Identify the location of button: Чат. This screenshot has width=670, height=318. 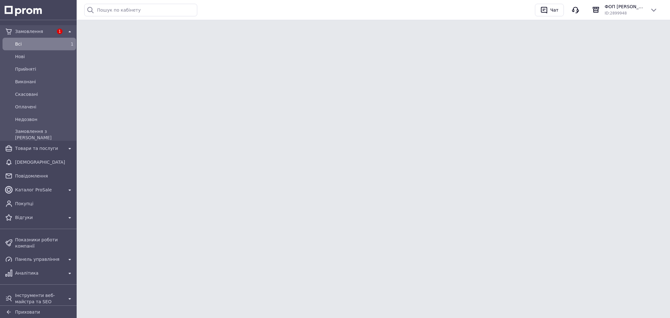
(549, 10).